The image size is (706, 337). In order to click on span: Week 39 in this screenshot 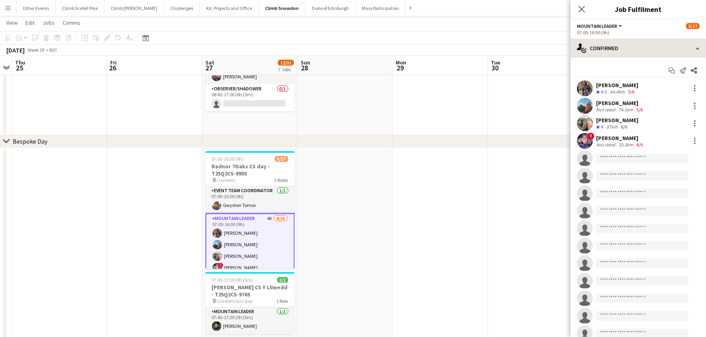, I will do `click(36, 50)`.